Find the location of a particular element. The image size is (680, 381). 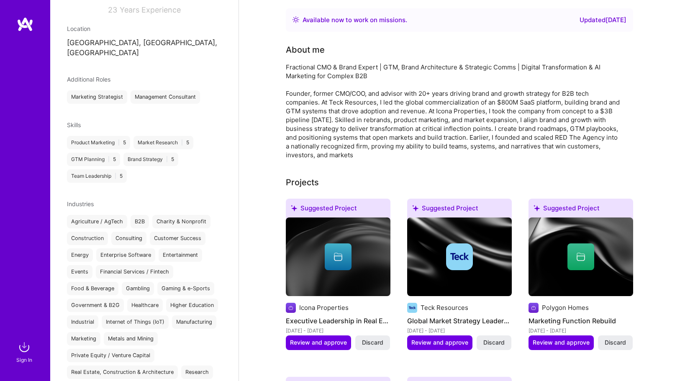

img: sign in is located at coordinates (24, 347).